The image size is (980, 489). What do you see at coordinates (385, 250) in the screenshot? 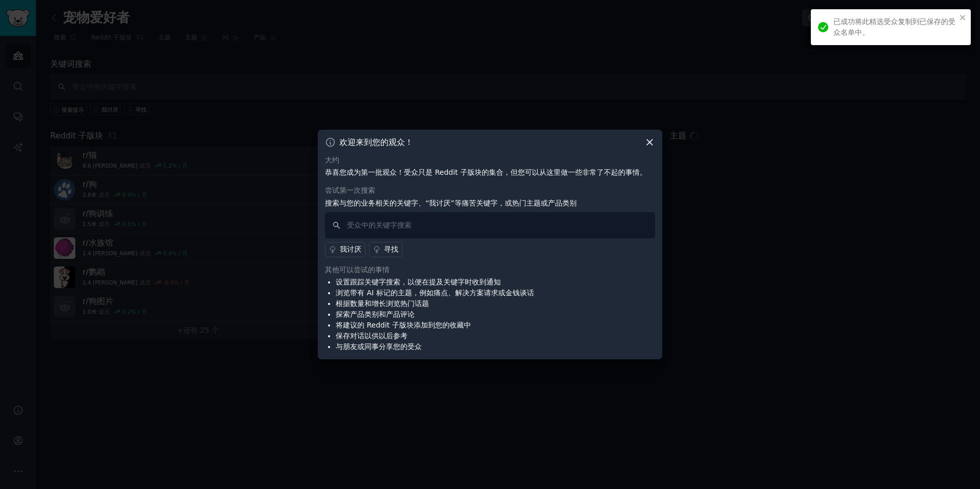
I see `a: 寻找` at bounding box center [385, 250].